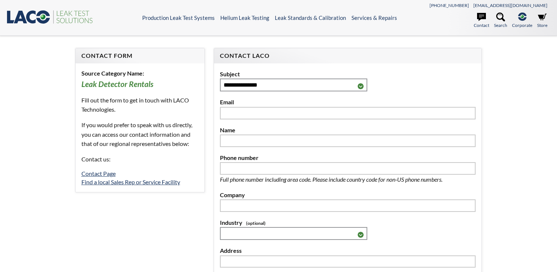  Describe the element at coordinates (98, 173) in the screenshot. I see `a: Contact Page` at that location.